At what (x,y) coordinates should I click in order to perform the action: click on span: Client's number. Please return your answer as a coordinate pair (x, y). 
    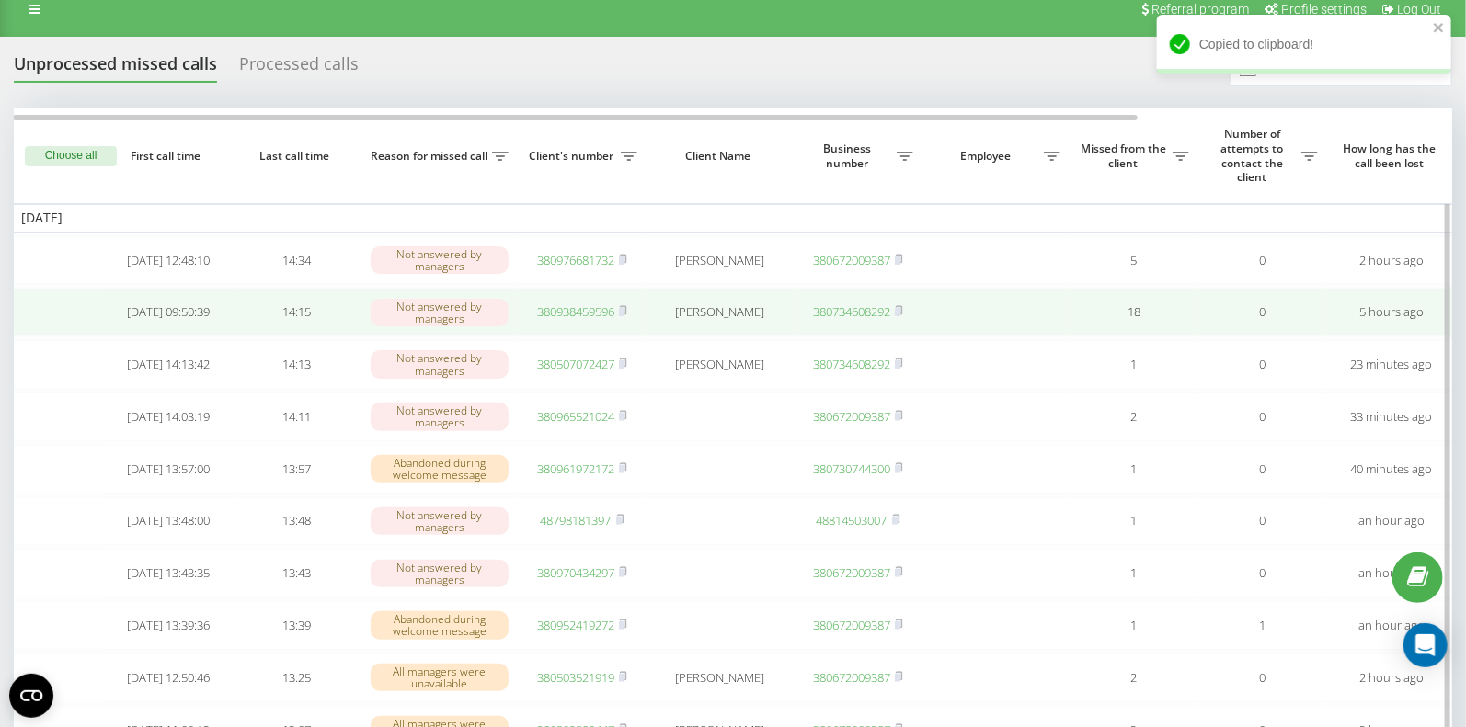
    Looking at the image, I should click on (574, 156).